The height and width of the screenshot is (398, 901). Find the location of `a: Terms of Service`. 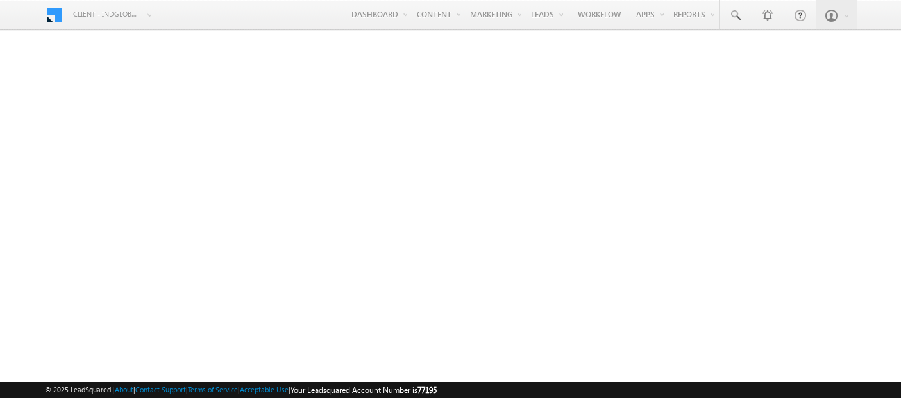

a: Terms of Service is located at coordinates (213, 389).